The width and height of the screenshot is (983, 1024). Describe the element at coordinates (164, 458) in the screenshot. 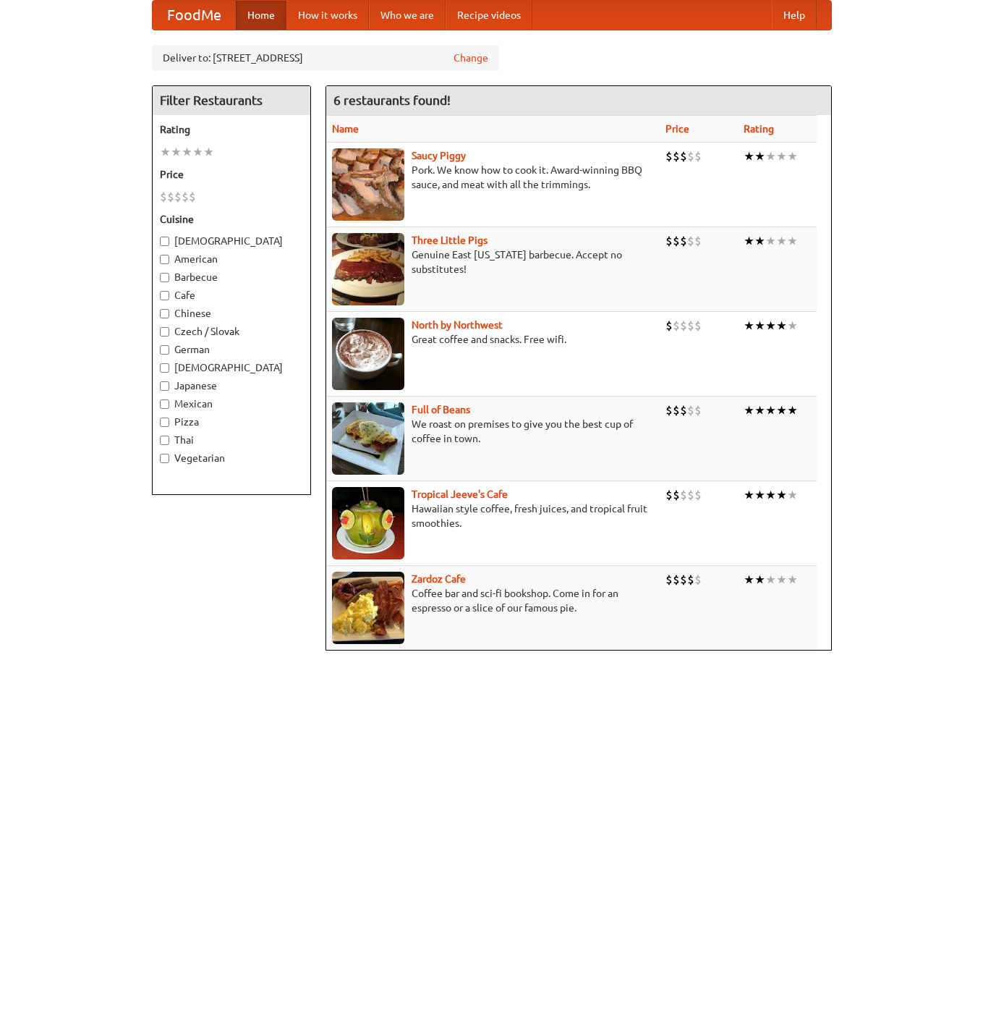

I see `input: Vegetarian` at that location.